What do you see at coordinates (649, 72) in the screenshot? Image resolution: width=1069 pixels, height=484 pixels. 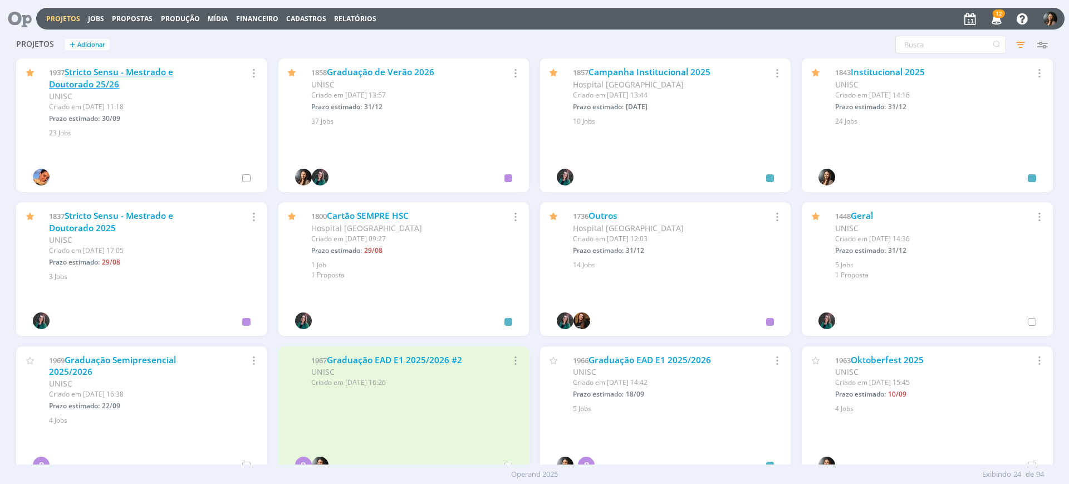 I see `a: Campanha Institucional 2025` at bounding box center [649, 72].